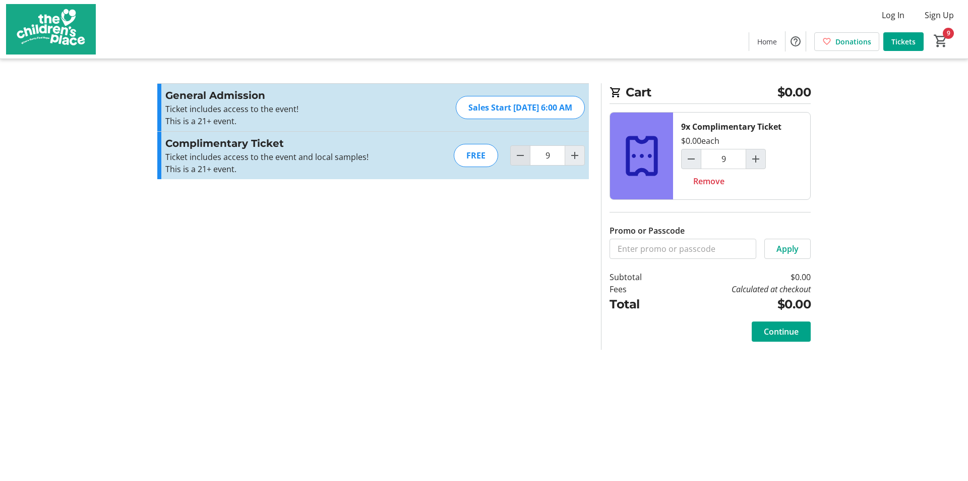  Describe the element at coordinates (739, 289) in the screenshot. I see `td: Calculated at checkout` at that location.